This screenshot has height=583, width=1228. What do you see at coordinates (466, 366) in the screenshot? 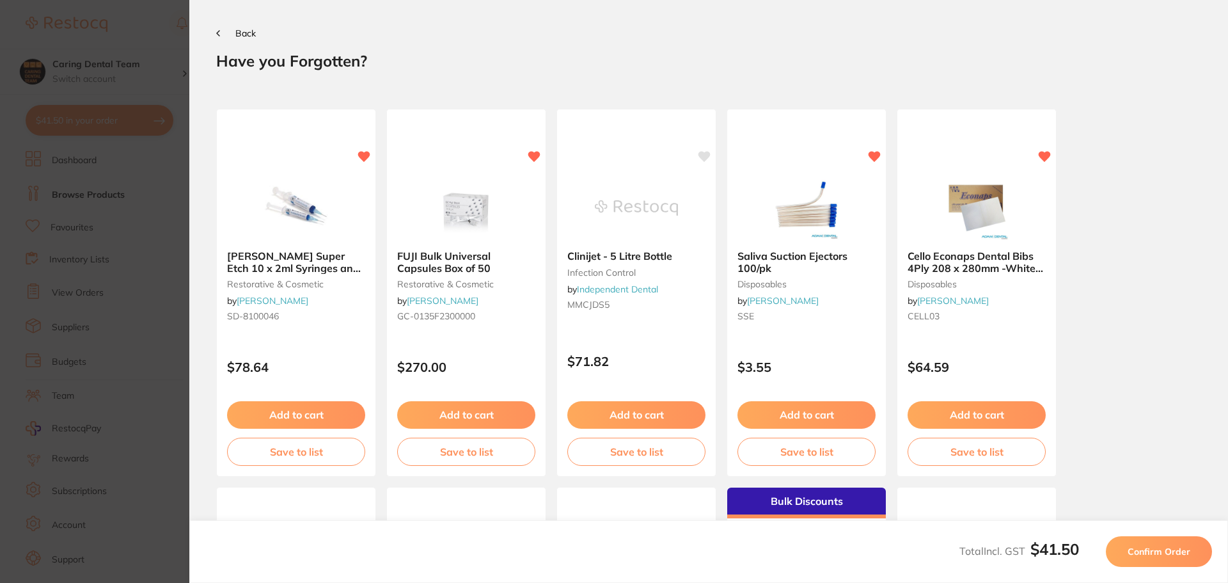
I see `p: $270.00` at bounding box center [466, 366].